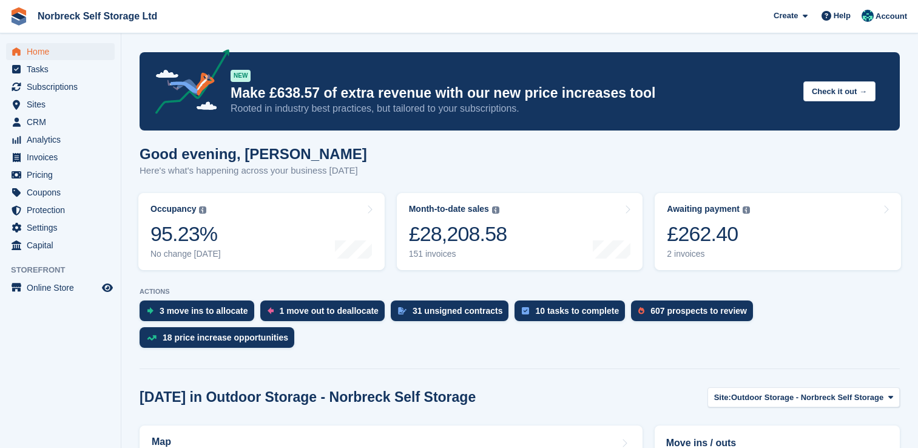 The image size is (918, 448). What do you see at coordinates (271, 311) in the screenshot?
I see `img: move_outs_to_deallocate_icon-f764333ba52eb49d3ac5e1228854f67142a1ed5810a6f6cc68b1a99e826820c5.svg` at bounding box center [271, 311].